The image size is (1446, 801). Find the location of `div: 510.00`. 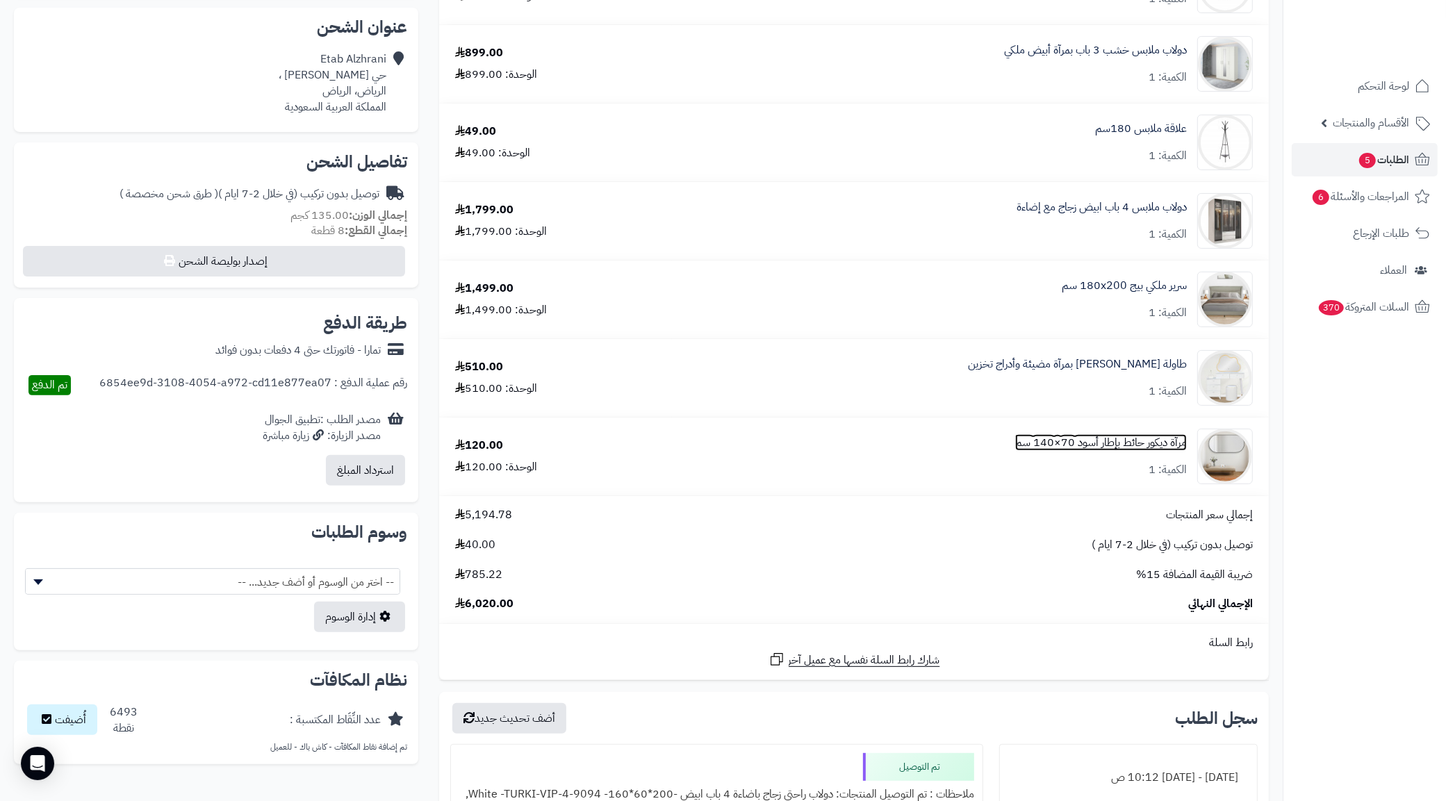

div: 510.00 is located at coordinates (479, 367).